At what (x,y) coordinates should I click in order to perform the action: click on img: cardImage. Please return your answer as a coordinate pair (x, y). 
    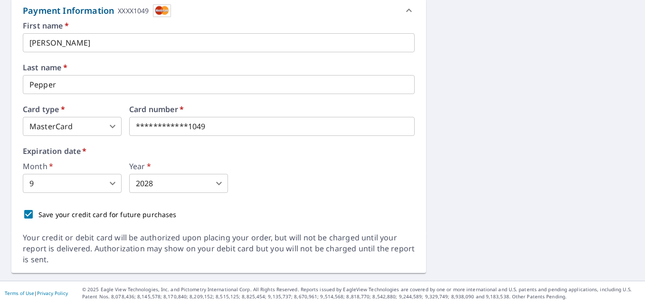
    Looking at the image, I should click on (162, 10).